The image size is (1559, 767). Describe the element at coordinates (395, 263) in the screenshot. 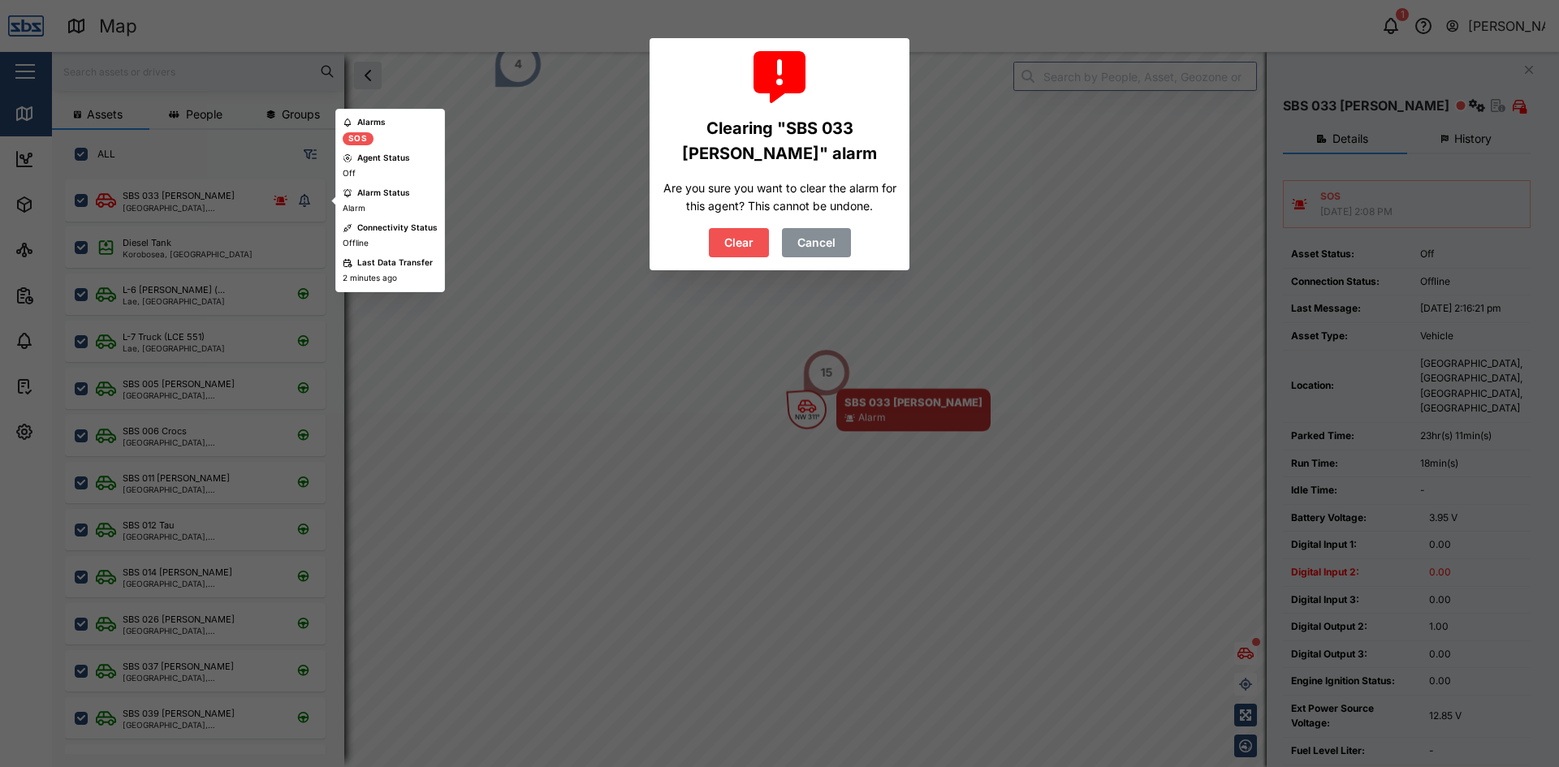

I see `div: Last Data Transfer` at that location.